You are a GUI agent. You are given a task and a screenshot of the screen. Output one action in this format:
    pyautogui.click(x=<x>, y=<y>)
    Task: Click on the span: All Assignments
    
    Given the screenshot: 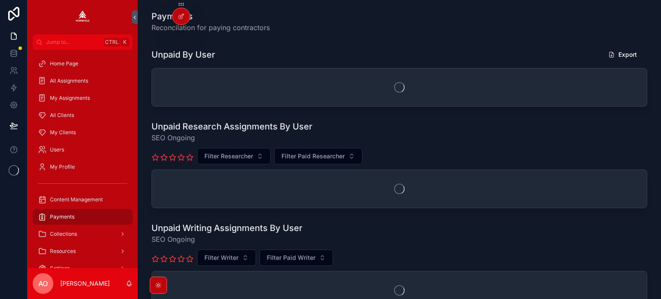 What is the action you would take?
    pyautogui.click(x=69, y=81)
    